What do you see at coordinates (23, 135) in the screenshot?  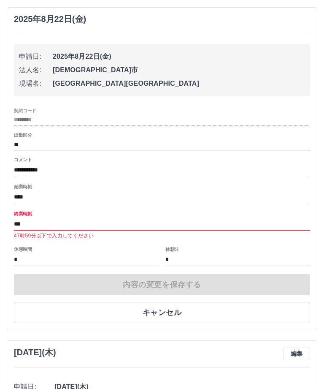 I see `label: 出勤区分` at bounding box center [23, 135].